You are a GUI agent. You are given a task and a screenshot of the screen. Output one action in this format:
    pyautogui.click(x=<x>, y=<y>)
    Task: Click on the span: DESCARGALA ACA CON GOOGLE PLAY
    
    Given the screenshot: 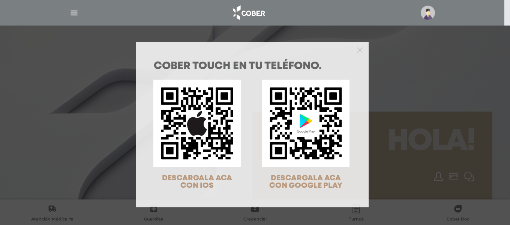 What is the action you would take?
    pyautogui.click(x=306, y=182)
    